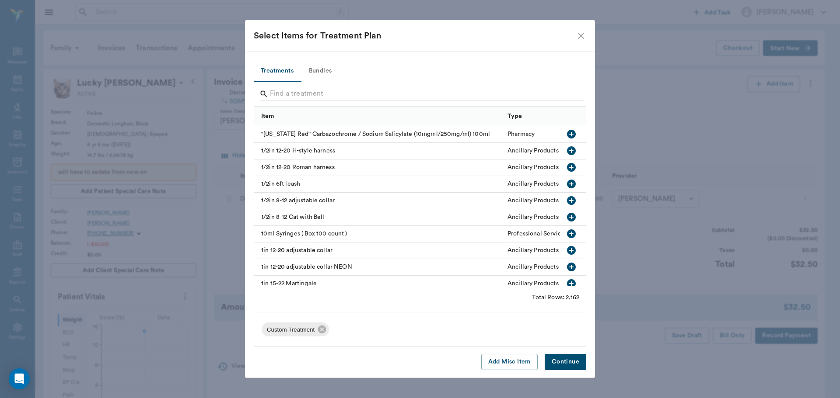 Image resolution: width=840 pixels, height=398 pixels. I want to click on div: 1in 12-20 adjustable collar, so click(378, 251).